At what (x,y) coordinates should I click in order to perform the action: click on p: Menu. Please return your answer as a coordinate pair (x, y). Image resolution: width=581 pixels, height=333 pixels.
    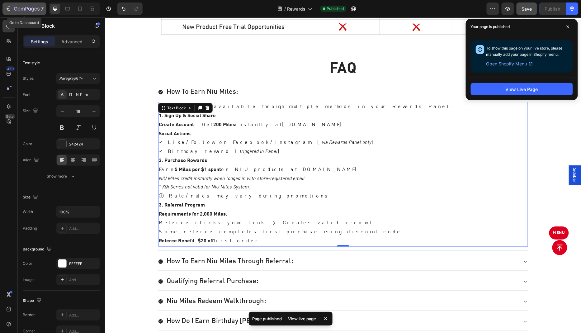
    Looking at the image, I should click on (454, 215).